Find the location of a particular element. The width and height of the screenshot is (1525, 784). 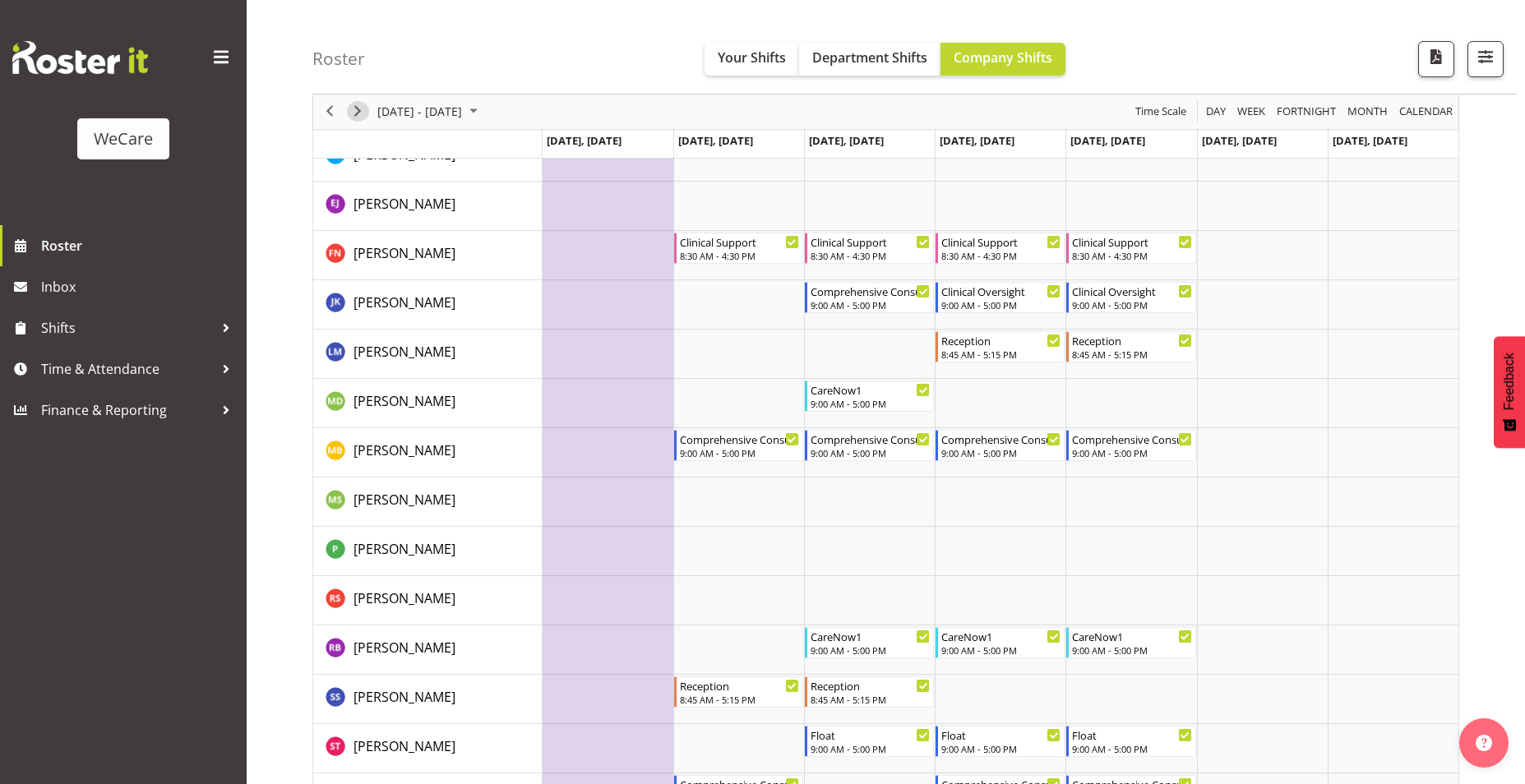

div: Marie-Claire Dickson-Bakker"s event - CareNow1 Begin From Wednesday, October 29, 2025 at 9:00:00 ... is located at coordinates (869, 396).